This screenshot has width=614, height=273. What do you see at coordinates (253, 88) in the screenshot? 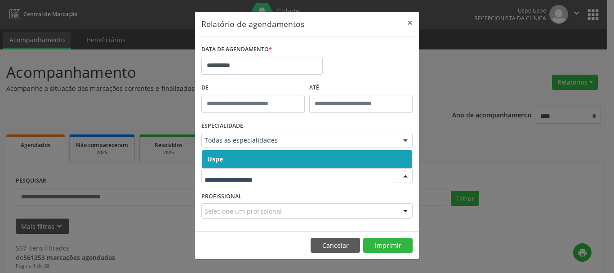
I see `label: De` at bounding box center [253, 88].